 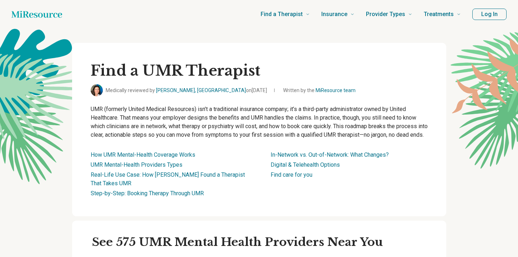 I want to click on a: Find care for you, so click(x=291, y=175).